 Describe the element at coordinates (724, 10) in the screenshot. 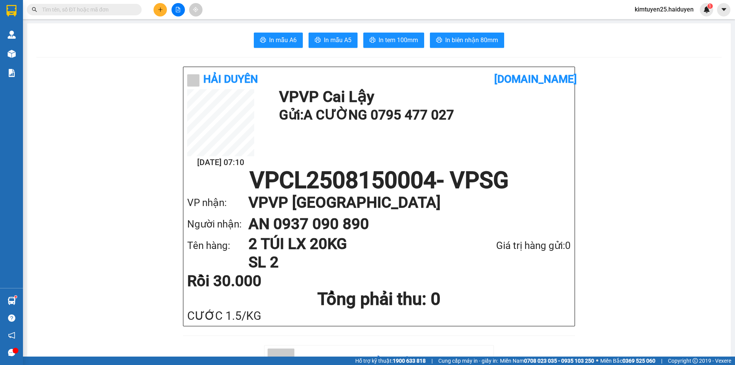

I see `span: caret-down` at that location.